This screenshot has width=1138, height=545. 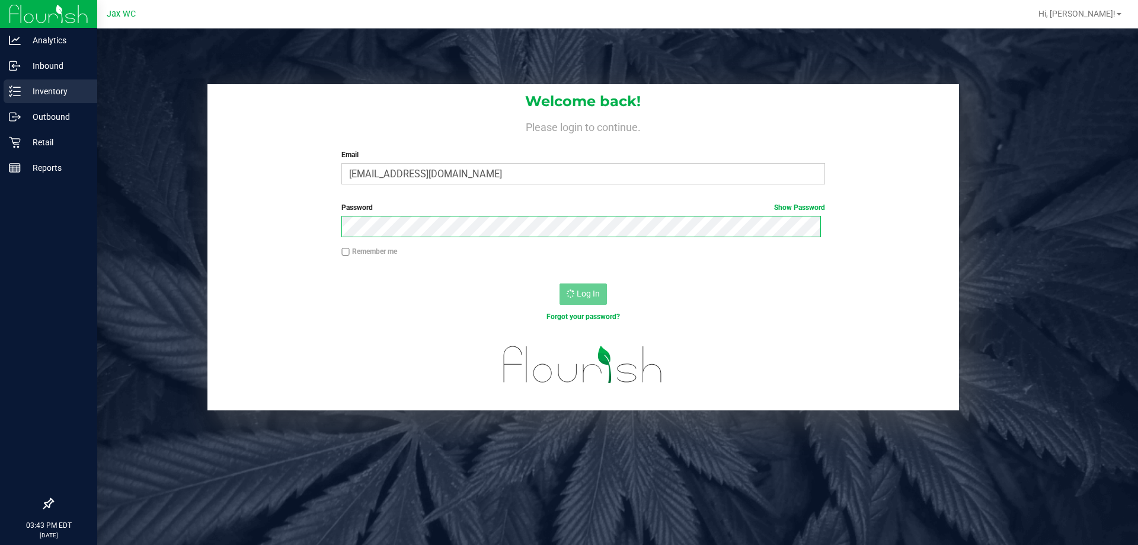 What do you see at coordinates (121, 14) in the screenshot?
I see `span: Jax WC` at bounding box center [121, 14].